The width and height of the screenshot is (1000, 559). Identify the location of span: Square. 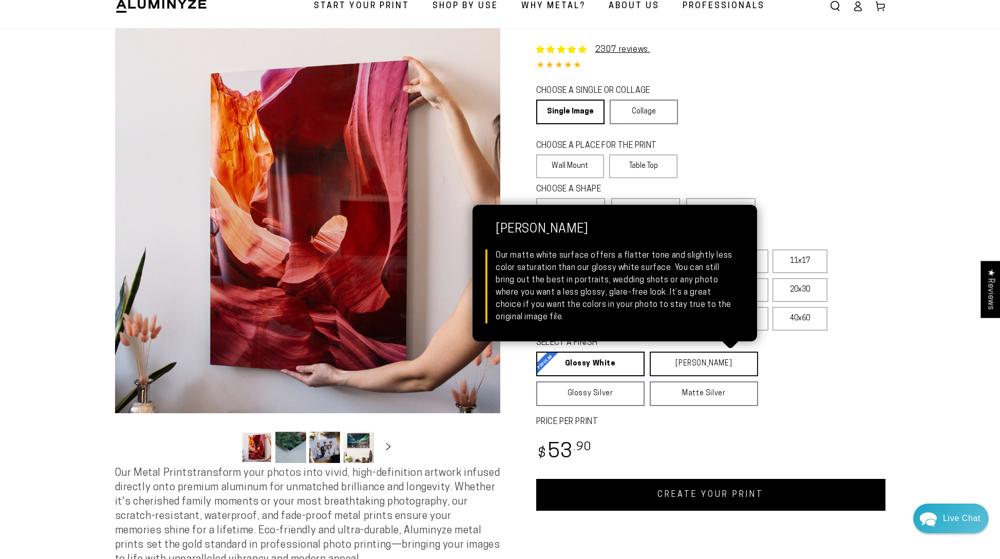
(645, 210).